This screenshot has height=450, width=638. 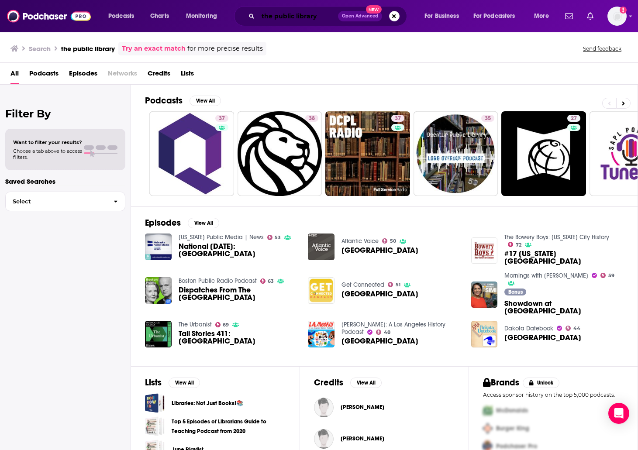 I want to click on span: Monitoring, so click(x=201, y=16).